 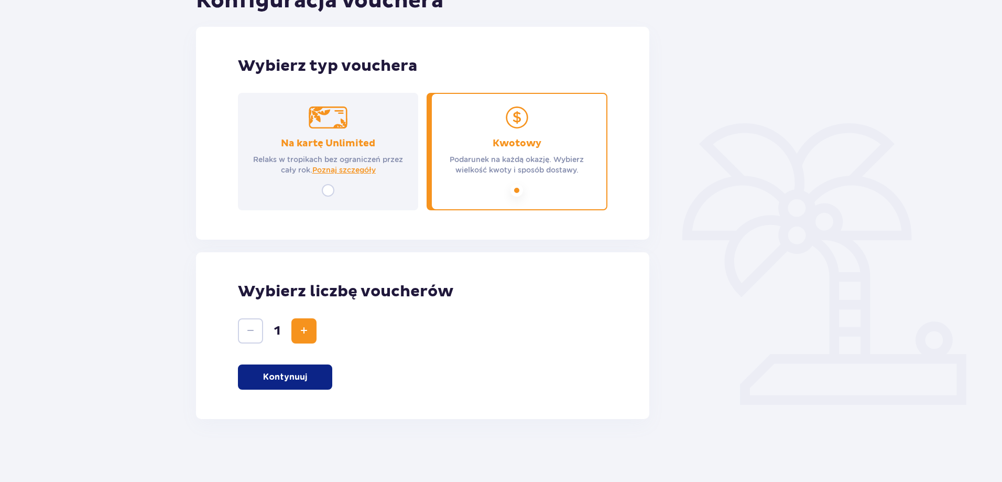 What do you see at coordinates (422, 291) in the screenshot?
I see `p: Wybierz liczbę voucherów` at bounding box center [422, 291].